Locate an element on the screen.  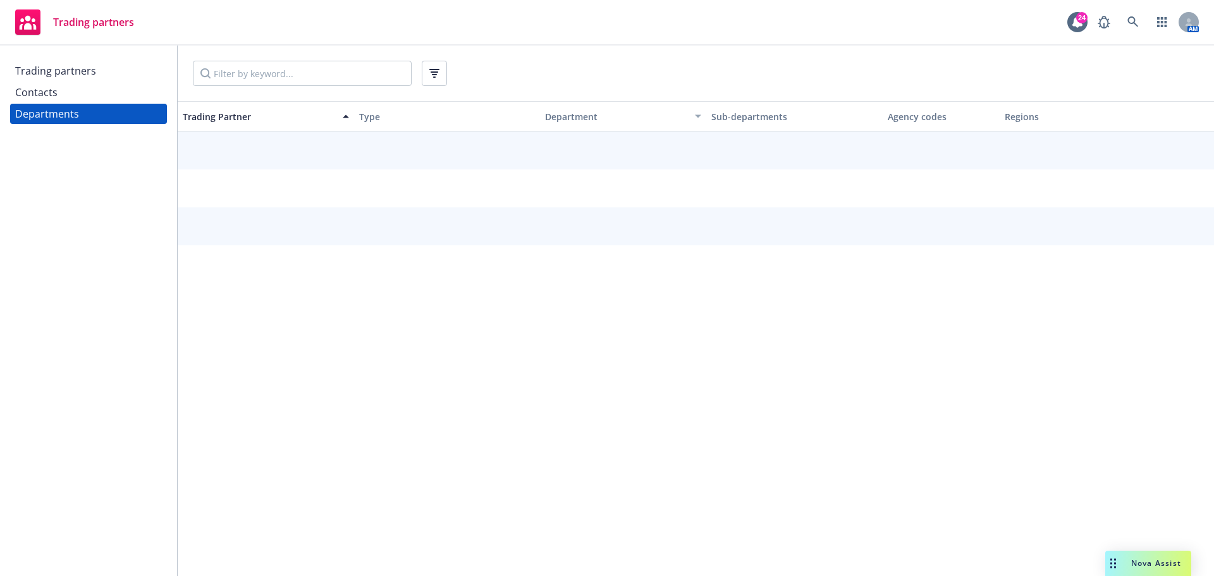
div: Sub-departments is located at coordinates (794, 116).